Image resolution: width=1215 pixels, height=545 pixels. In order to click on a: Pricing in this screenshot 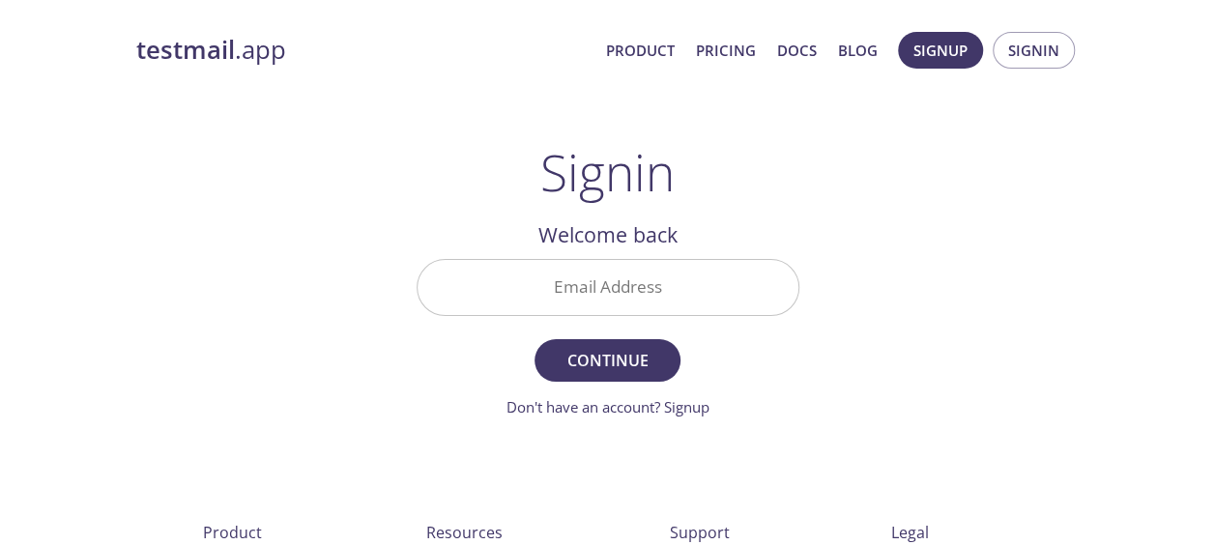, I will do `click(726, 50)`.